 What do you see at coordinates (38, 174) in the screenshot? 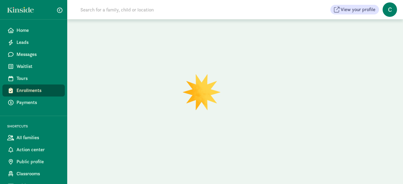
I see `span: Classrooms` at bounding box center [38, 174].